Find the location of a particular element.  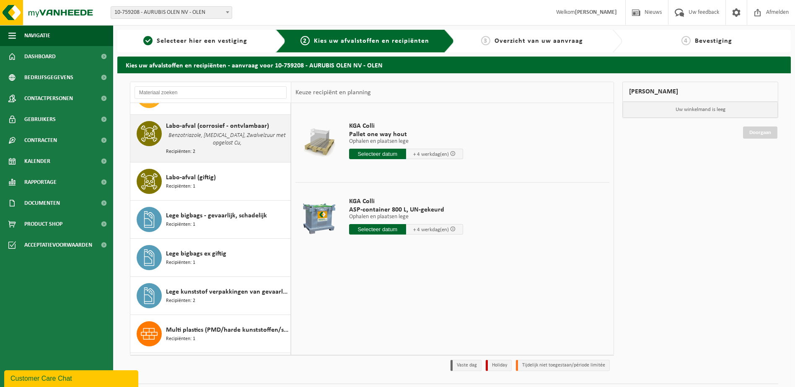

span: Labo-afval (giftig) is located at coordinates (191, 178).